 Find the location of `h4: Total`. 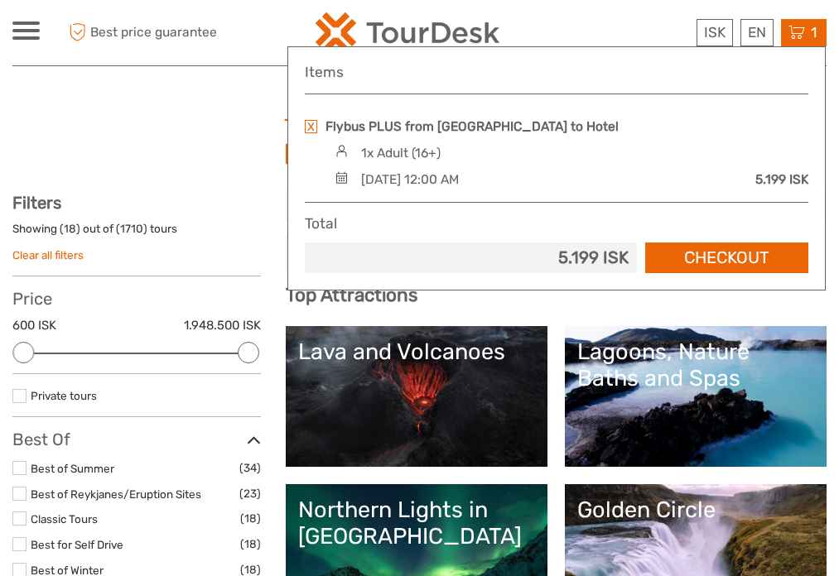

h4: Total is located at coordinates (320, 224).